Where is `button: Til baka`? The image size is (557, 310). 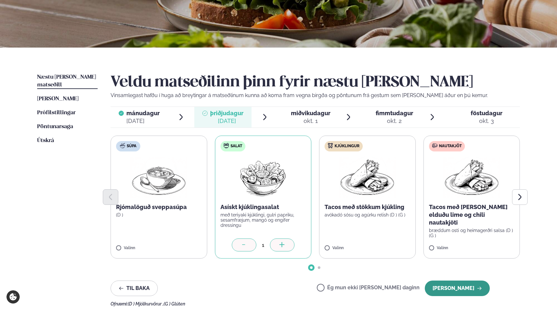
button: Til baka is located at coordinates (134, 288).